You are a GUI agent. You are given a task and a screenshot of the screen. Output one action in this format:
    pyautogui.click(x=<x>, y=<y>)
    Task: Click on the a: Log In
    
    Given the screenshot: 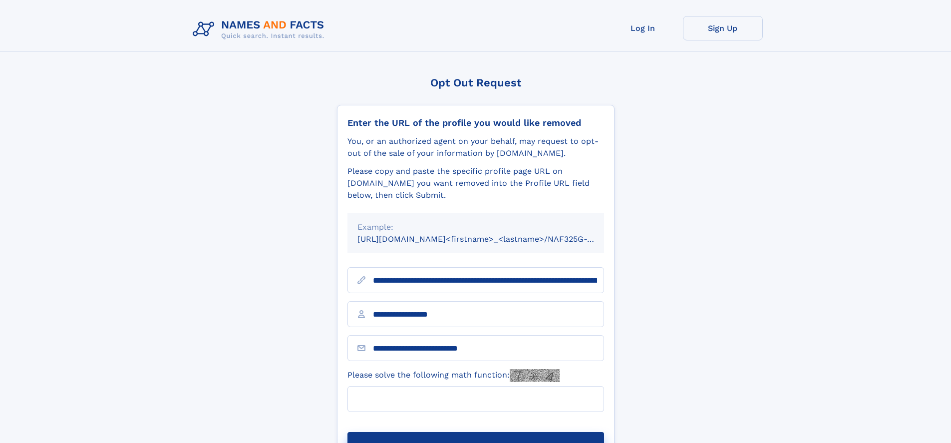 What is the action you would take?
    pyautogui.click(x=643, y=28)
    